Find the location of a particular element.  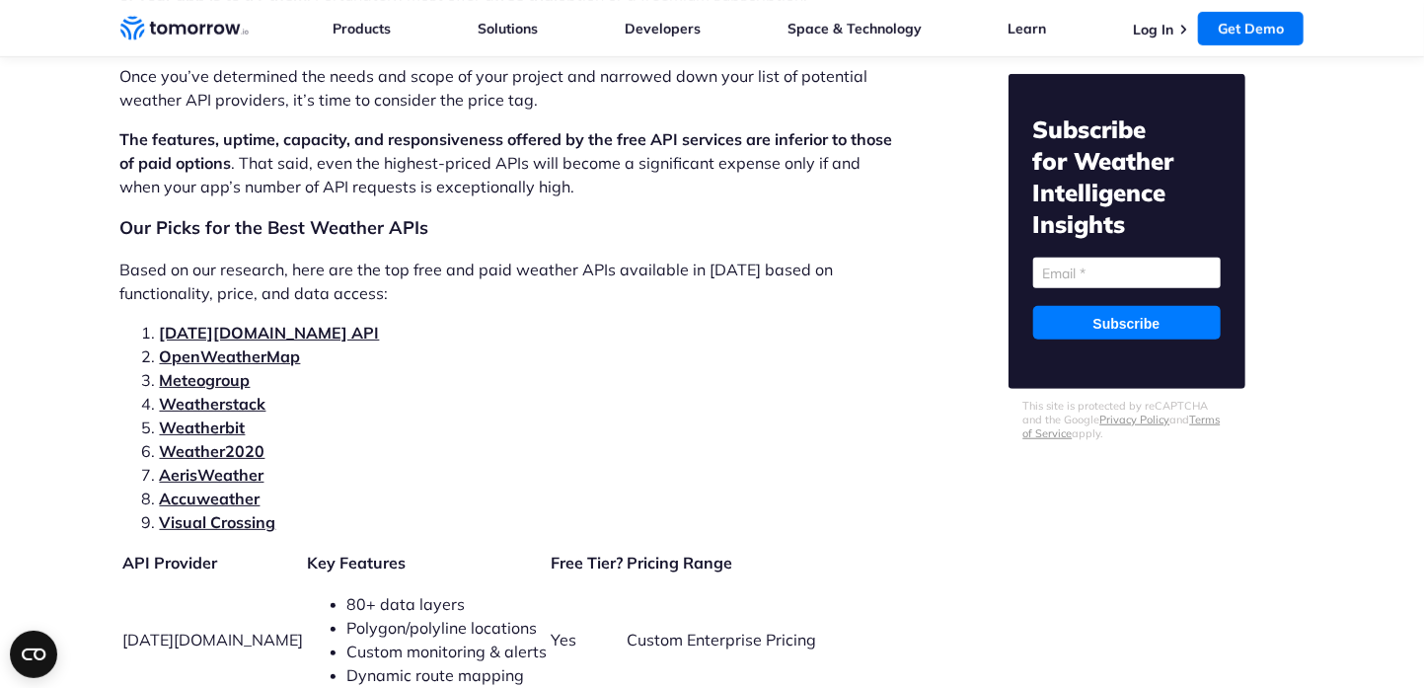

a: OpenWeatherMap is located at coordinates (230, 356).